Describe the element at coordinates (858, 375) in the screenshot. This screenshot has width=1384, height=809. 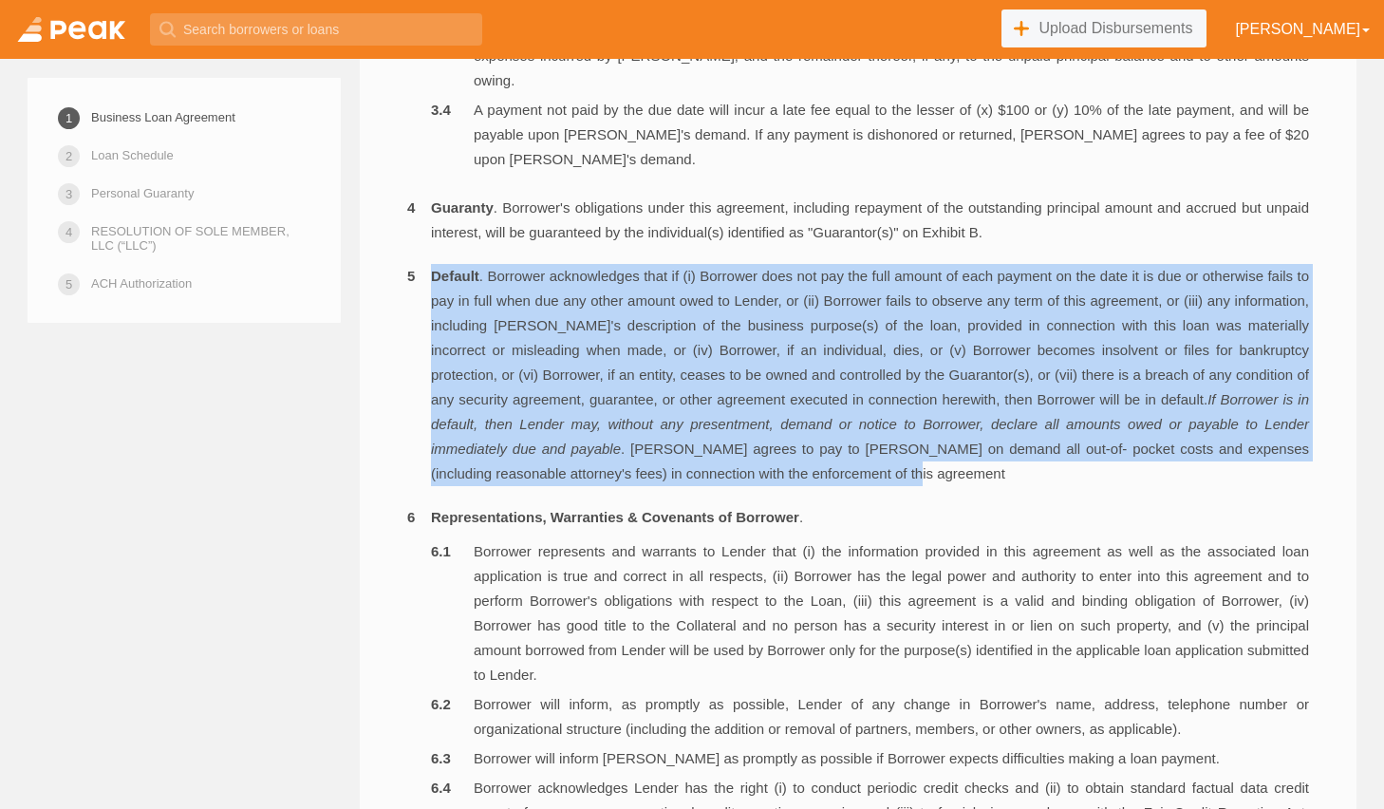
I see `li: . Borrower acknowledges that if (i) Borrower does not pay the full amount of each payment on the ...` at that location.